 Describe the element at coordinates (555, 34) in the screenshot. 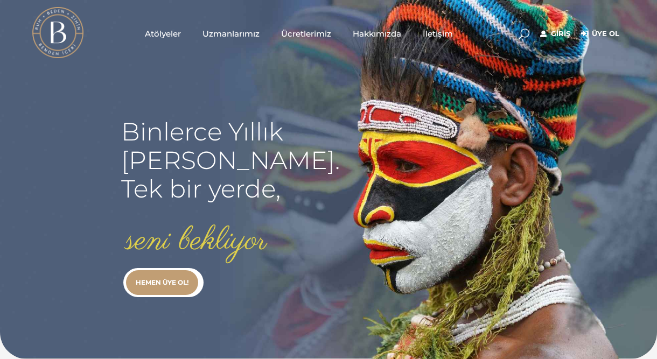

I see `a: Giriş` at that location.